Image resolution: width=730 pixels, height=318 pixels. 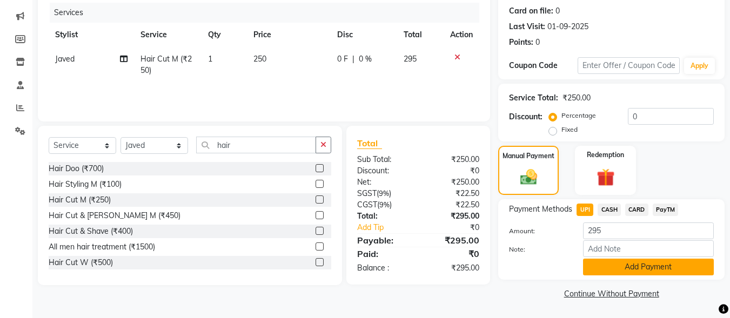 What do you see at coordinates (606, 177) in the screenshot?
I see `img: _gift.svg` at bounding box center [606, 177].